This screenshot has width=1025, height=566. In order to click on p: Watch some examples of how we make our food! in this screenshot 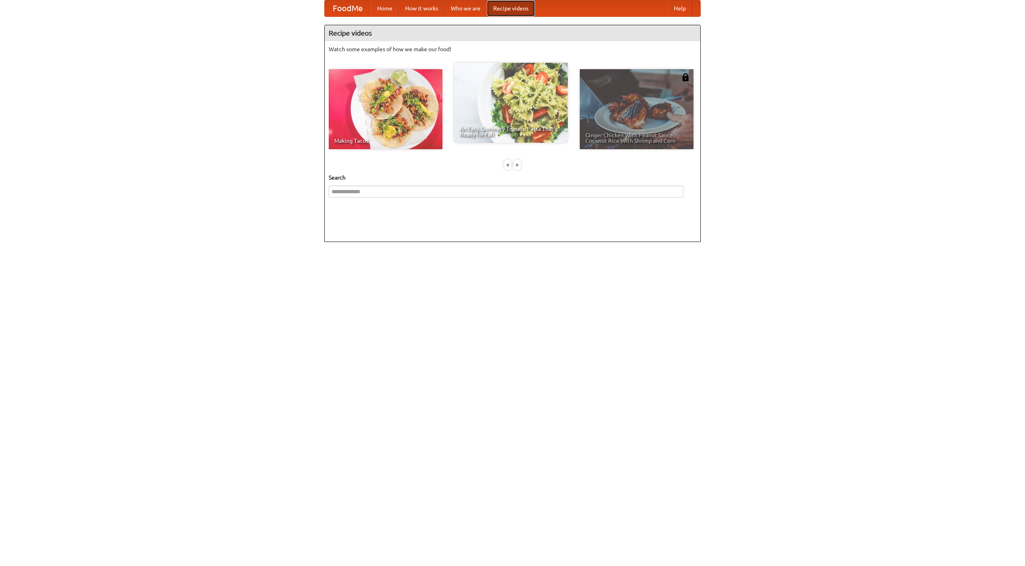, I will do `click(512, 49)`.